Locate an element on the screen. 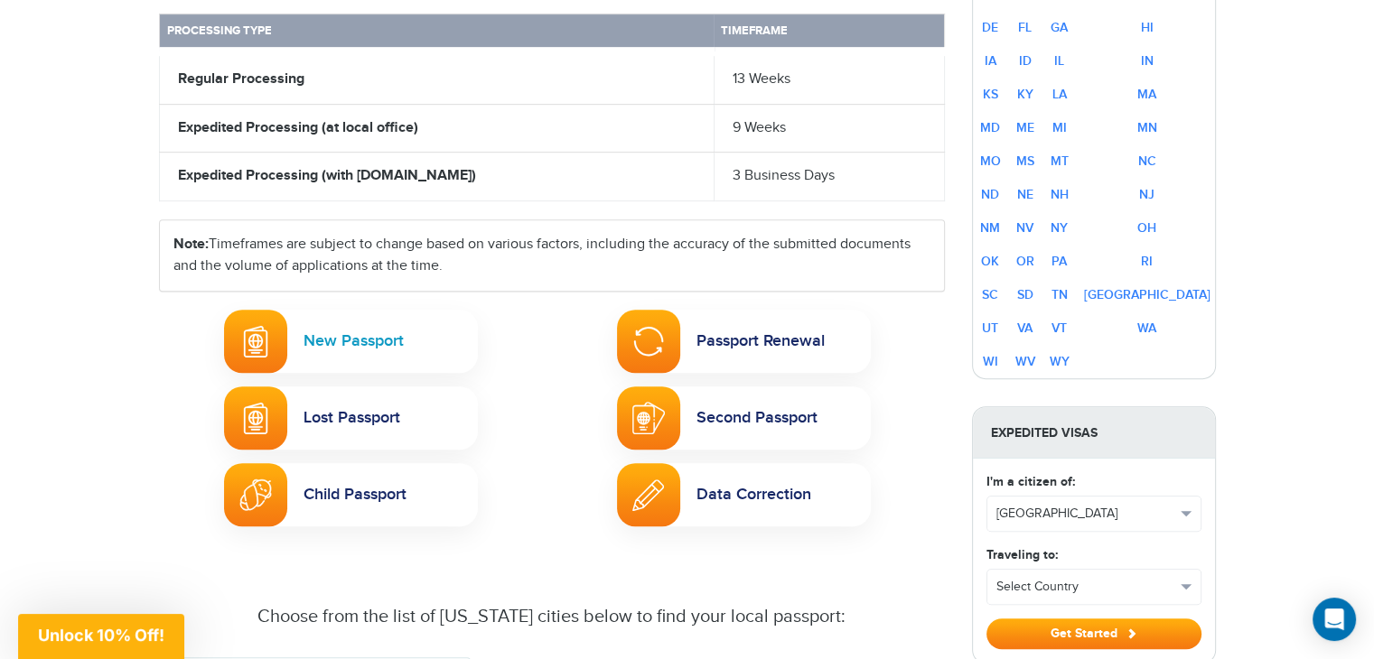 The height and width of the screenshot is (659, 1374). img: Second Passport is located at coordinates (649, 418).